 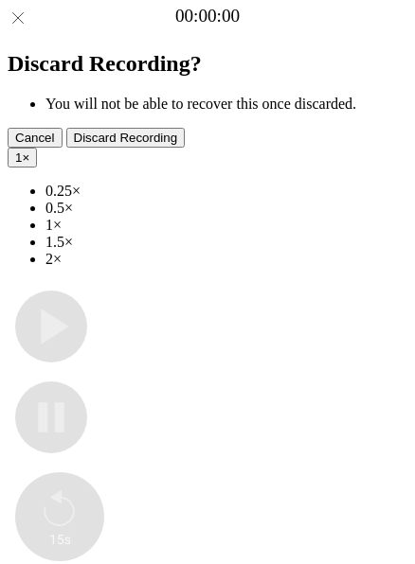 I want to click on button: Cancel, so click(x=35, y=137).